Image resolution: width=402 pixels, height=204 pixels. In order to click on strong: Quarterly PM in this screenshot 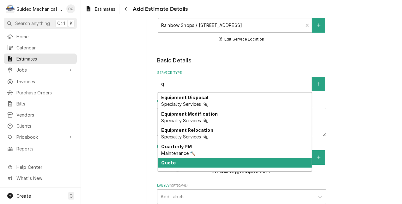, I will do `click(176, 146)`.